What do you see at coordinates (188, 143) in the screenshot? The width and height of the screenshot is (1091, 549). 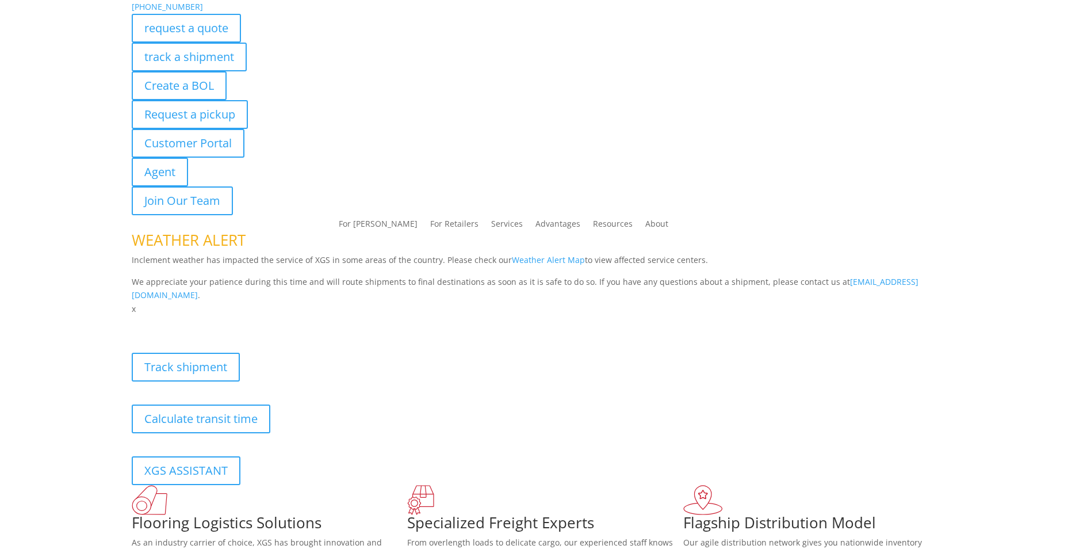 I see `a: Customer Portal` at bounding box center [188, 143].